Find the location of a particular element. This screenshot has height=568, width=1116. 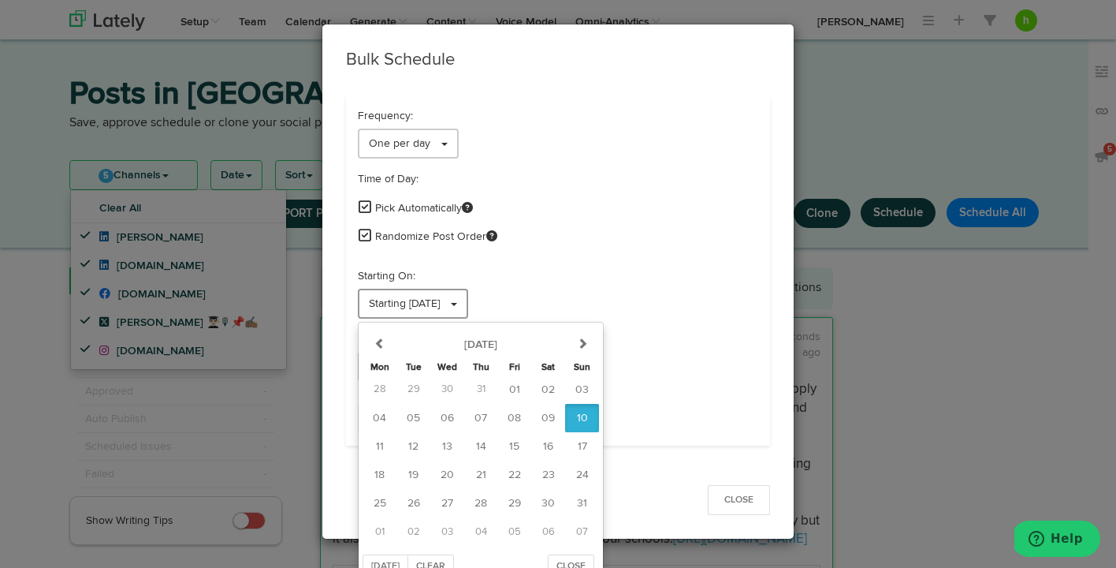

small: Friday is located at coordinates (515, 367).